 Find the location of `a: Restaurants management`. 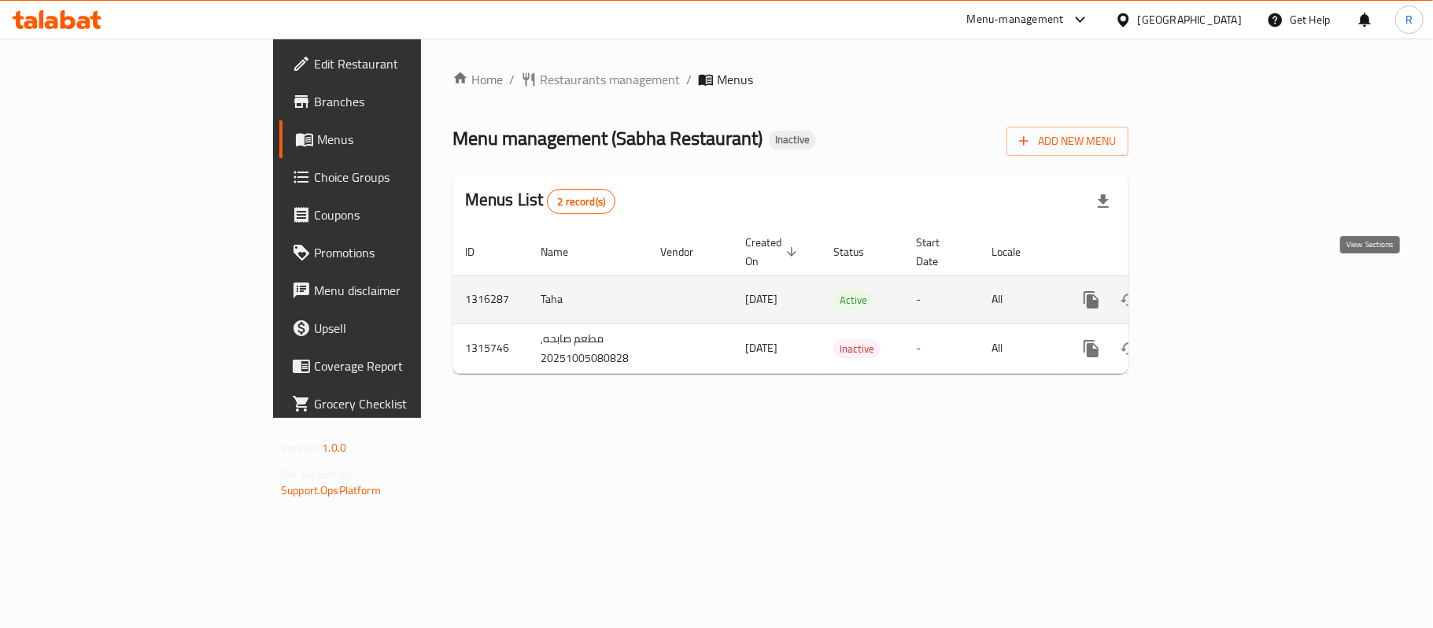

a: Restaurants management is located at coordinates (600, 79).